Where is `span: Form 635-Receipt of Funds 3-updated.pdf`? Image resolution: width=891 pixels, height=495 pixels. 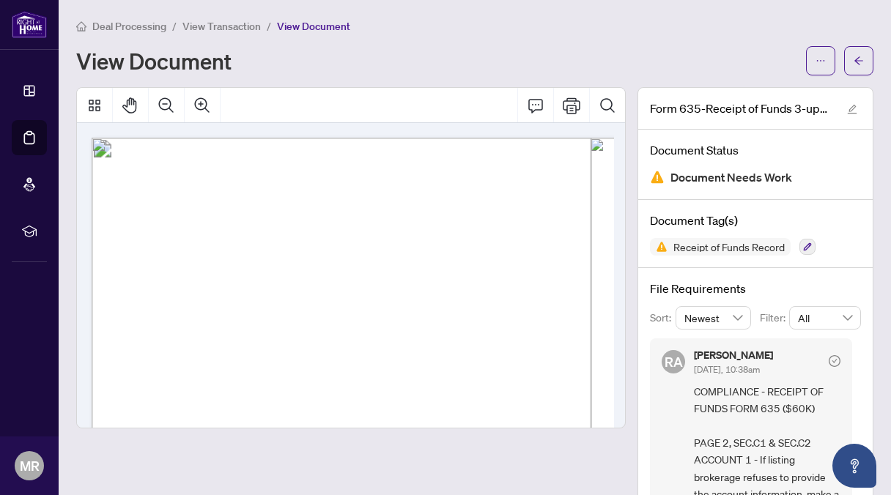
span: Form 635-Receipt of Funds 3-updated.pdf is located at coordinates (742, 108).